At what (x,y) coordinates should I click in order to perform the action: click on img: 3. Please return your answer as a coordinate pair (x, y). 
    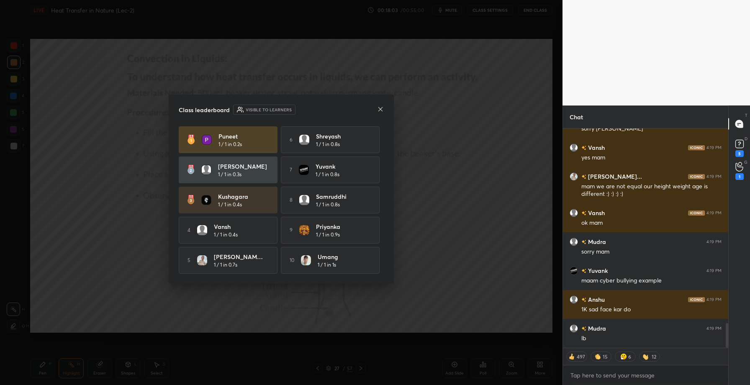
    Looking at the image, I should click on (207, 140).